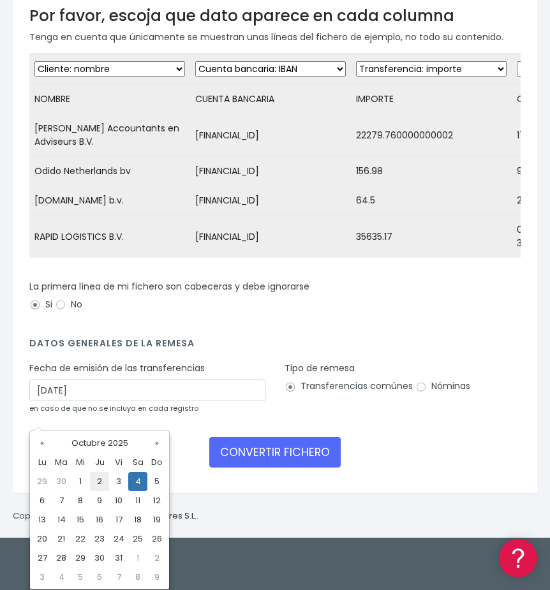  I want to click on th: Do, so click(157, 463).